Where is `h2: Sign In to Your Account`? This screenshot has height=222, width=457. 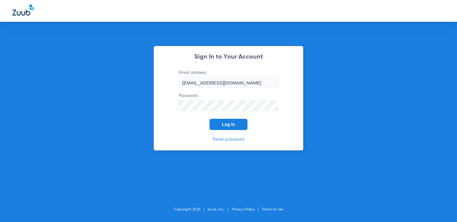 h2: Sign In to Your Account is located at coordinates (229, 57).